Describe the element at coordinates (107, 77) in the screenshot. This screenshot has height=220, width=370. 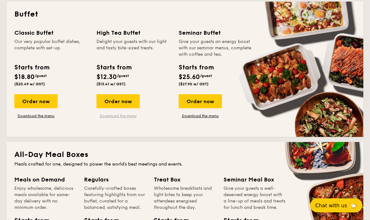
I see `span: $12.30` at that location.